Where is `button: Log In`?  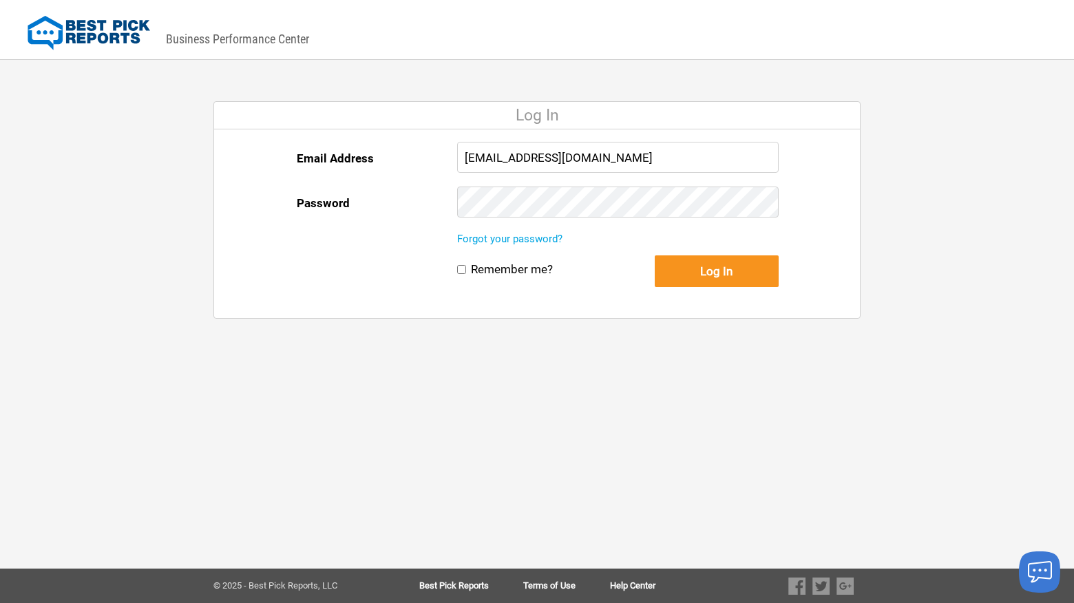 button: Log In is located at coordinates (717, 271).